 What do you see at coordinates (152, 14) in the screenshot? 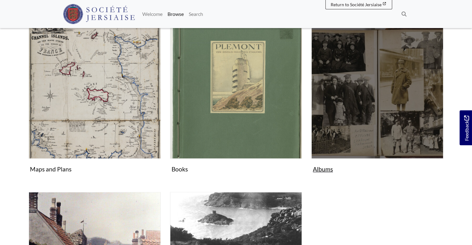
I see `a: Welcome` at bounding box center [152, 14].